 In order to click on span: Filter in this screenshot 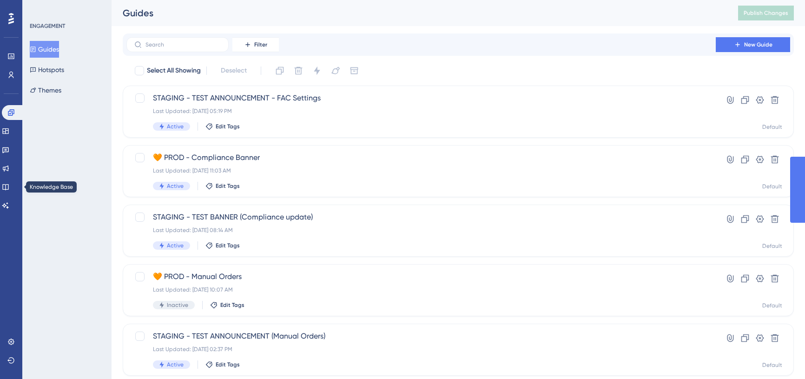, I will do `click(261, 45)`.